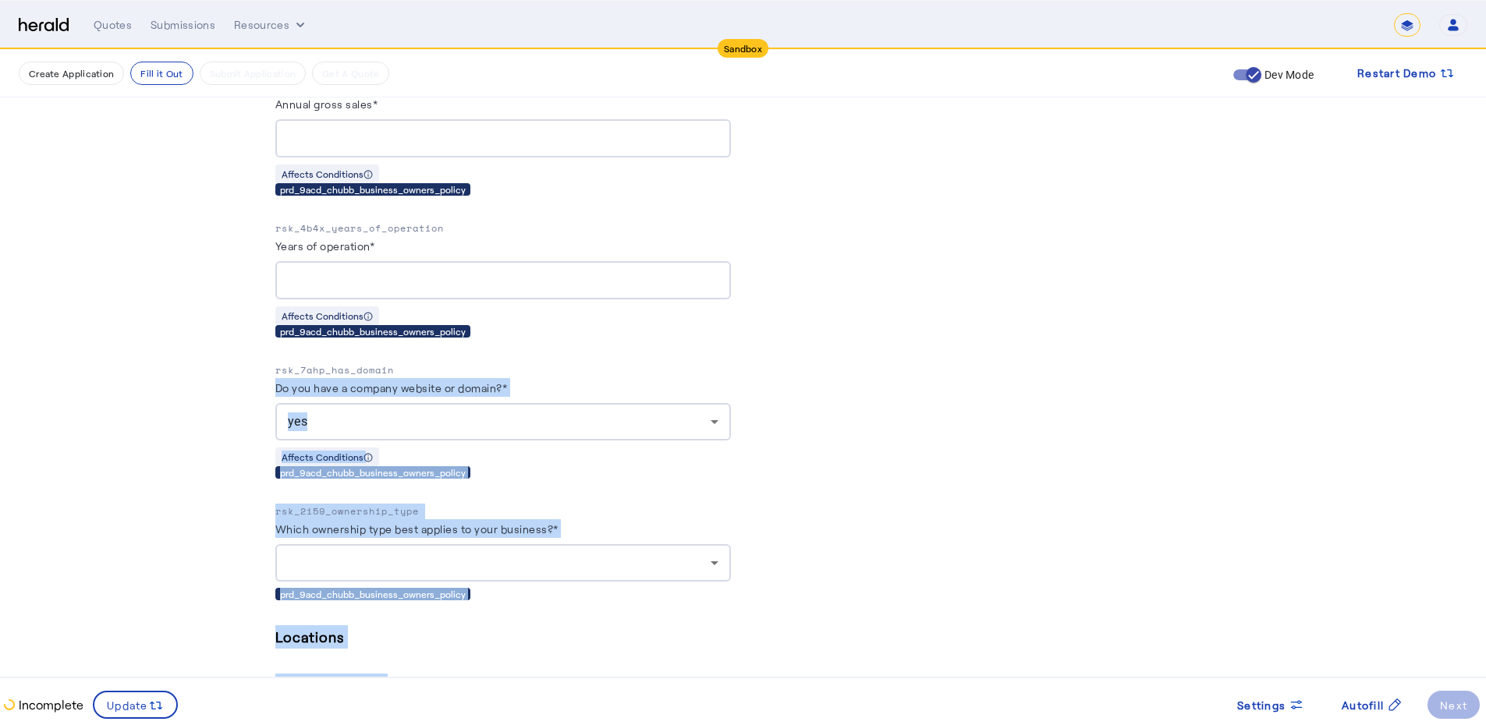 Image resolution: width=1486 pixels, height=725 pixels. What do you see at coordinates (392, 388) in the screenshot?
I see `label: Do you have a company website or domain?*` at bounding box center [392, 388].